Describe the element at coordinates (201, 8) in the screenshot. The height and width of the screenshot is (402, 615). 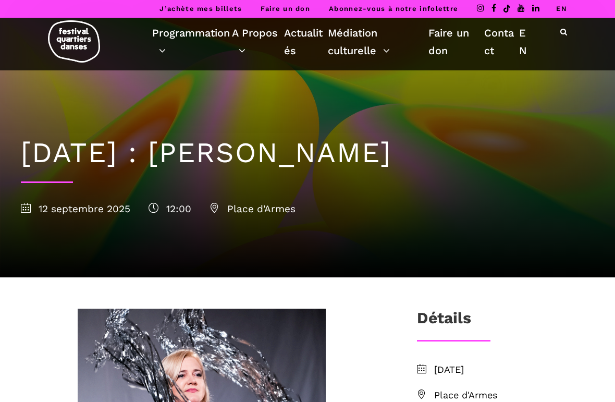
I see `a: J’achète mes billets` at that location.